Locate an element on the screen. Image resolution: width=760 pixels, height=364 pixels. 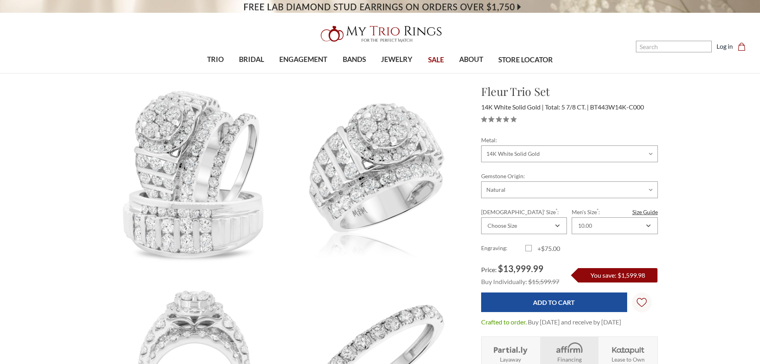
img: Katapult is located at coordinates (628, 348).